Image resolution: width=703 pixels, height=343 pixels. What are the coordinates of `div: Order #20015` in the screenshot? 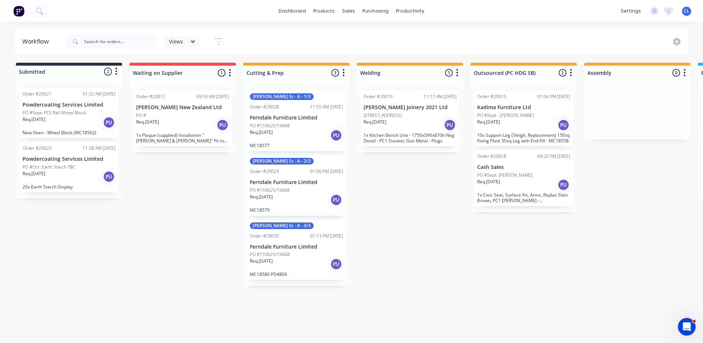 It's located at (491, 97).